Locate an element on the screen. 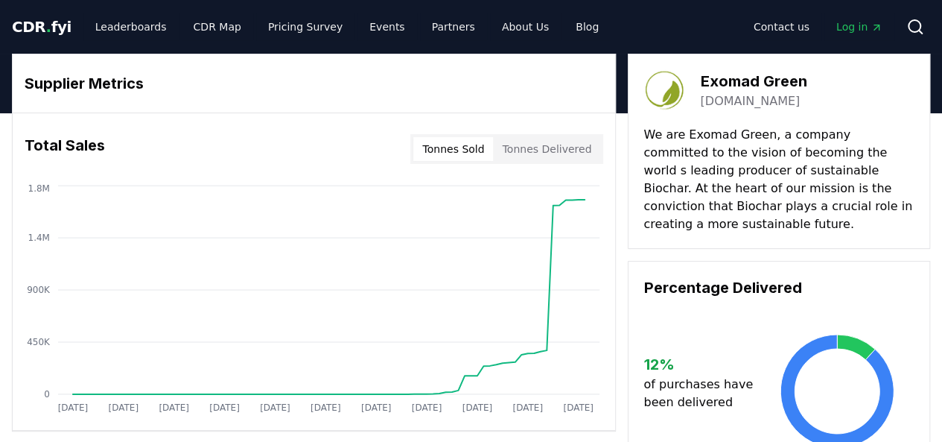 The image size is (942, 442). a: Leaderboards is located at coordinates (131, 27).